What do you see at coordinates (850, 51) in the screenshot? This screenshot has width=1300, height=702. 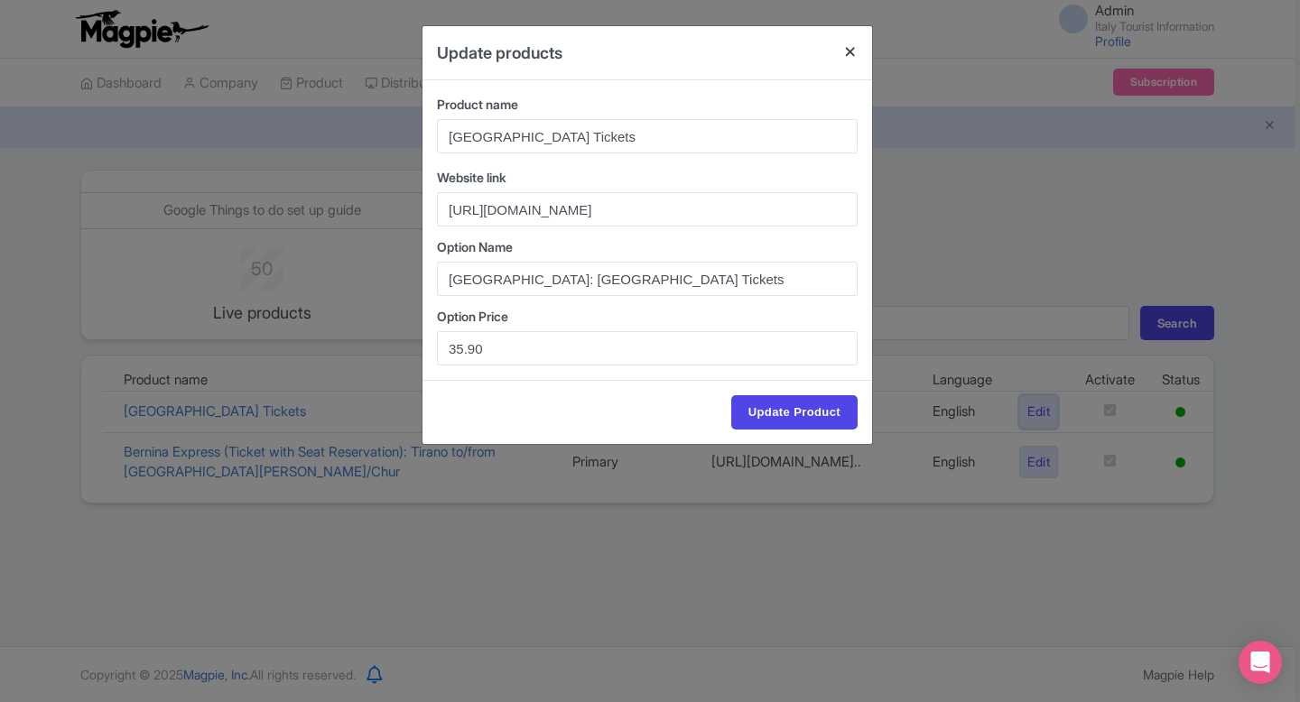 I see `button: Close` at bounding box center [850, 51].